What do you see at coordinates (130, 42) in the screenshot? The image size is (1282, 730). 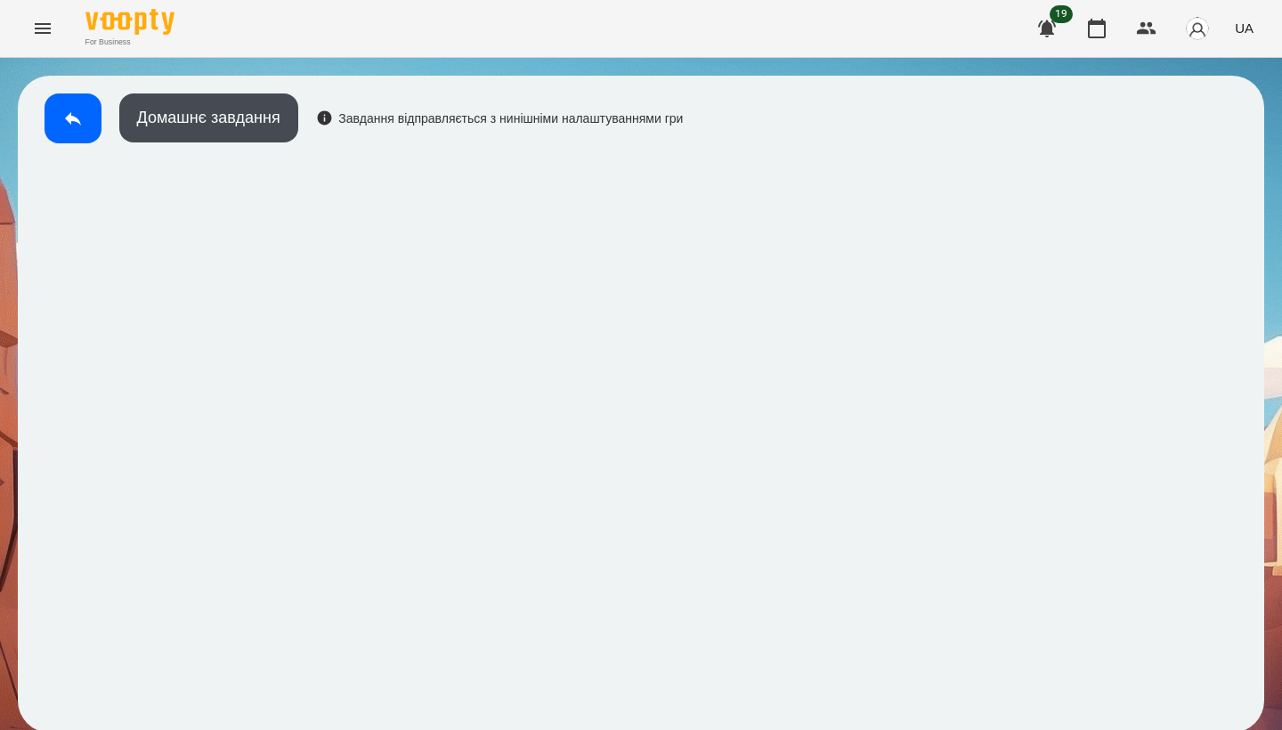 I see `span: For Business` at bounding box center [130, 42].